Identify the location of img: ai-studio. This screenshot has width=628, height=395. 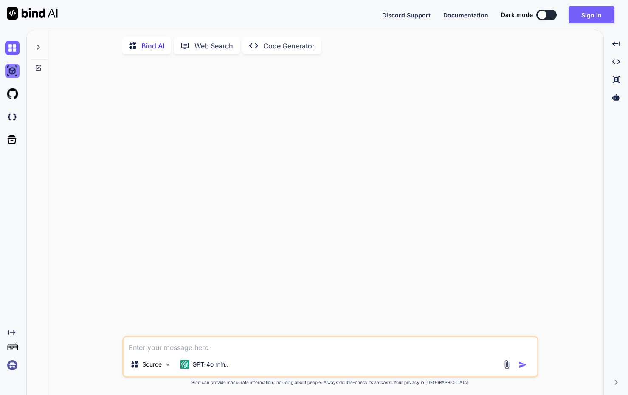
(12, 71).